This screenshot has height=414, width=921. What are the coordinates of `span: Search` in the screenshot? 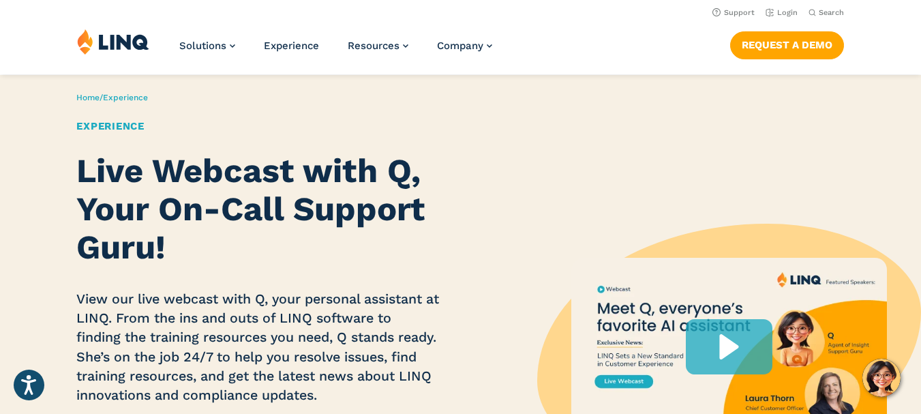 It's located at (831, 12).